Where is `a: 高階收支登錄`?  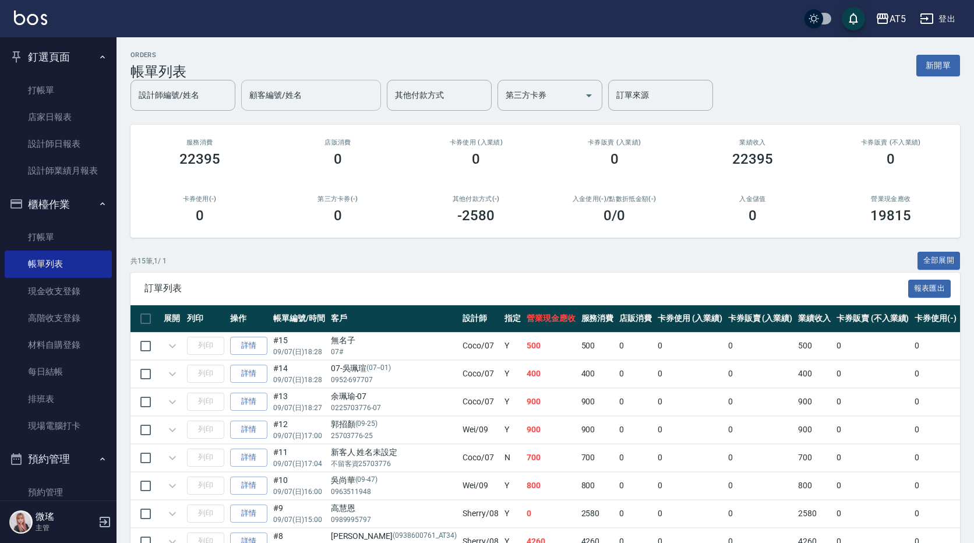
a: 高階收支登錄 is located at coordinates (58, 318).